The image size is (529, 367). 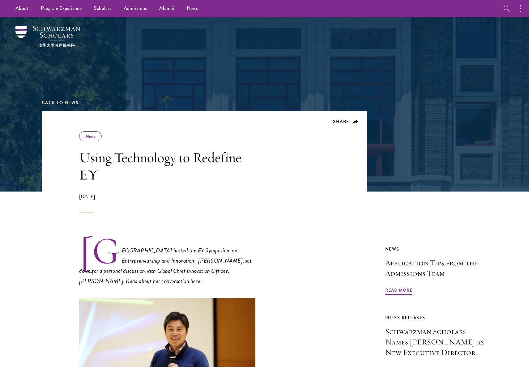 I want to click on a: News, so click(x=90, y=136).